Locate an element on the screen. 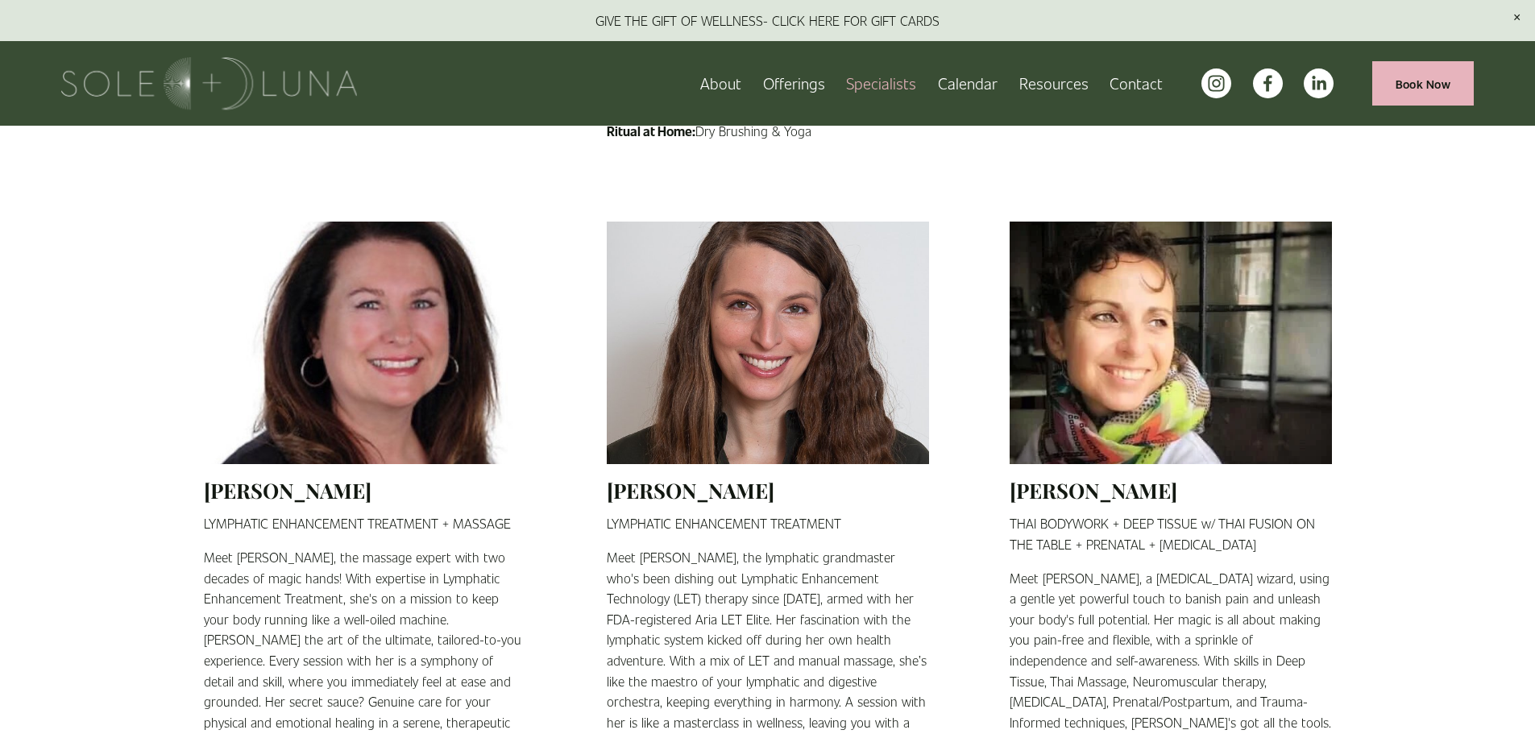 Image resolution: width=1535 pixels, height=734 pixels. strong: Favorite Self Care Ritual at Home: is located at coordinates (756, 120).